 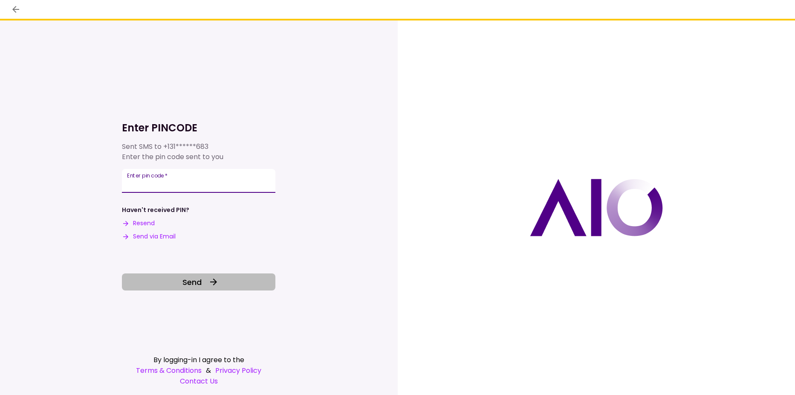 I want to click on div: Haven't received PIN?, so click(x=156, y=210).